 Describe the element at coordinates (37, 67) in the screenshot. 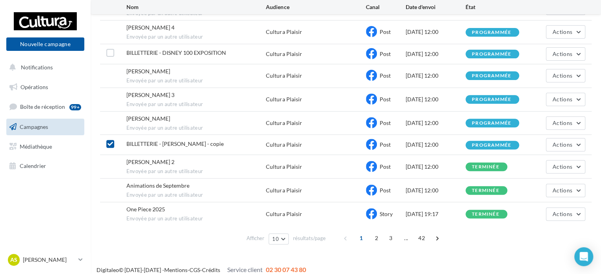

I see `span: Notifications` at that location.